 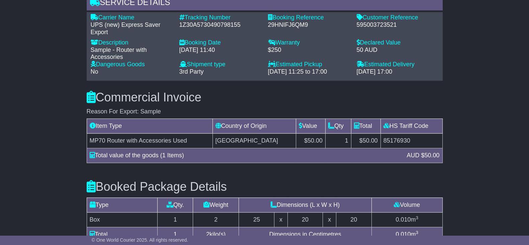 I want to click on h3: Booked Package Details, so click(x=265, y=187).